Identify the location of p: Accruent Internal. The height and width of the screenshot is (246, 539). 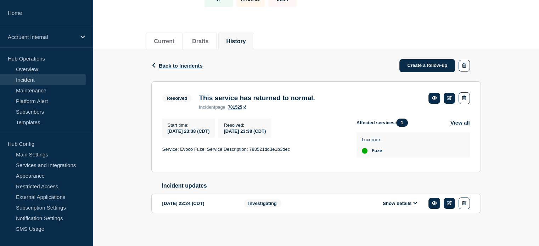
(42, 37).